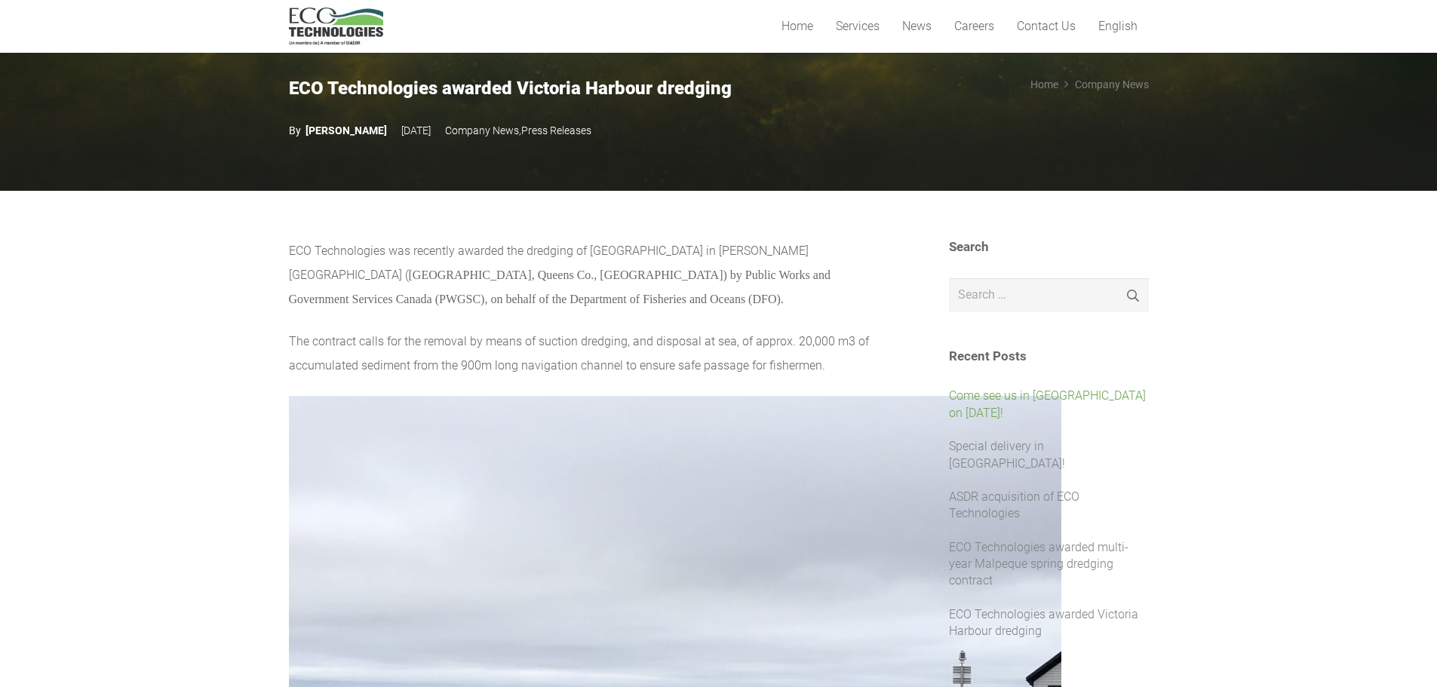 The width and height of the screenshot is (1437, 687). Describe the element at coordinates (1048, 356) in the screenshot. I see `h3: Recent Posts` at that location.